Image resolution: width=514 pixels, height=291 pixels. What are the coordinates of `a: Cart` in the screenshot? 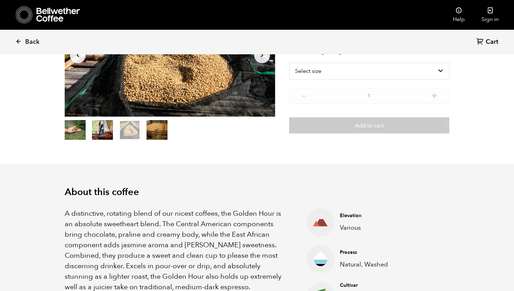 It's located at (488, 42).